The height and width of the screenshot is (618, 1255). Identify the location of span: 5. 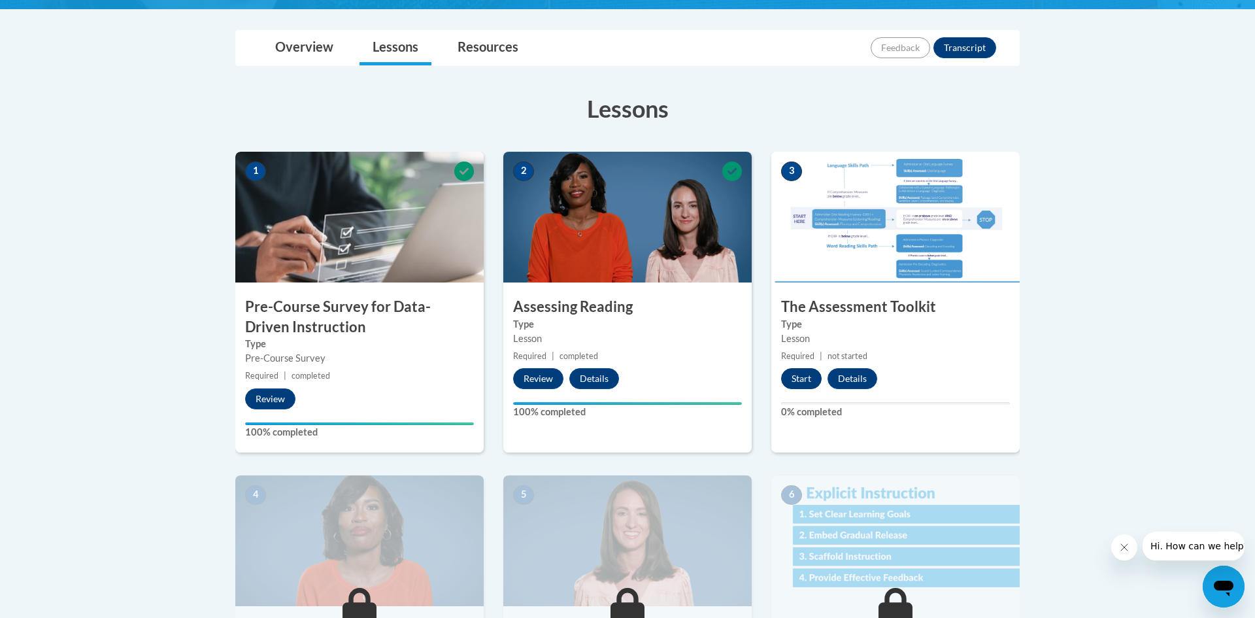
(524, 495).